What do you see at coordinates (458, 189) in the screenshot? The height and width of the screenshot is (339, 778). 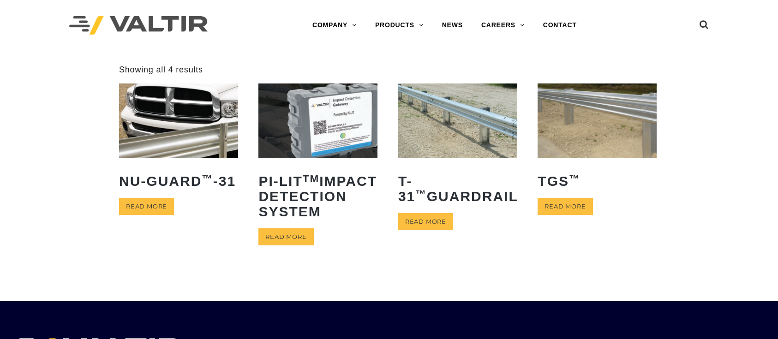 I see `h2: T-31 Guardrail` at bounding box center [458, 189].